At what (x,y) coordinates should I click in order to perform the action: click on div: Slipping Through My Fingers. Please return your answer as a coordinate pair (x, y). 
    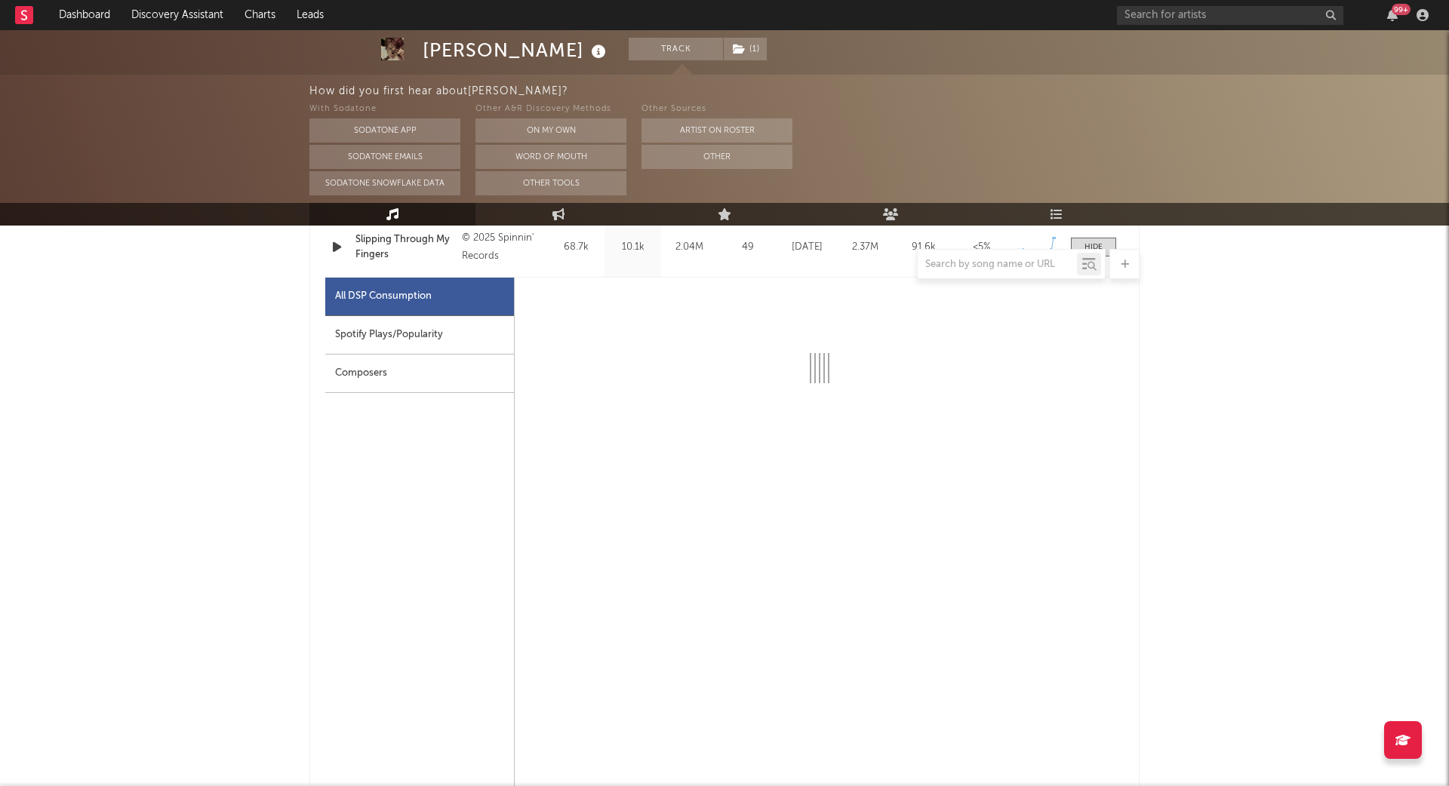
    Looking at the image, I should click on (404, 247).